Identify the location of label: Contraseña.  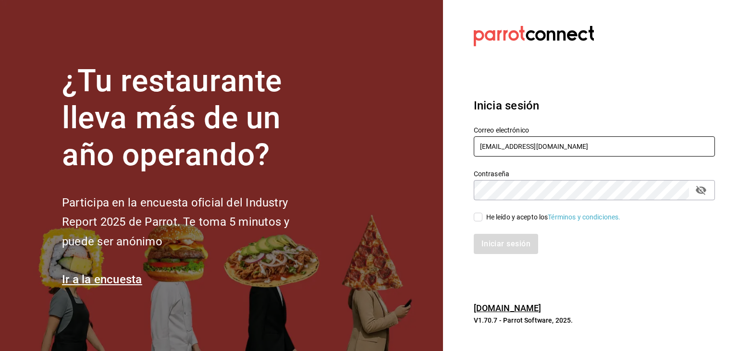
(594, 174).